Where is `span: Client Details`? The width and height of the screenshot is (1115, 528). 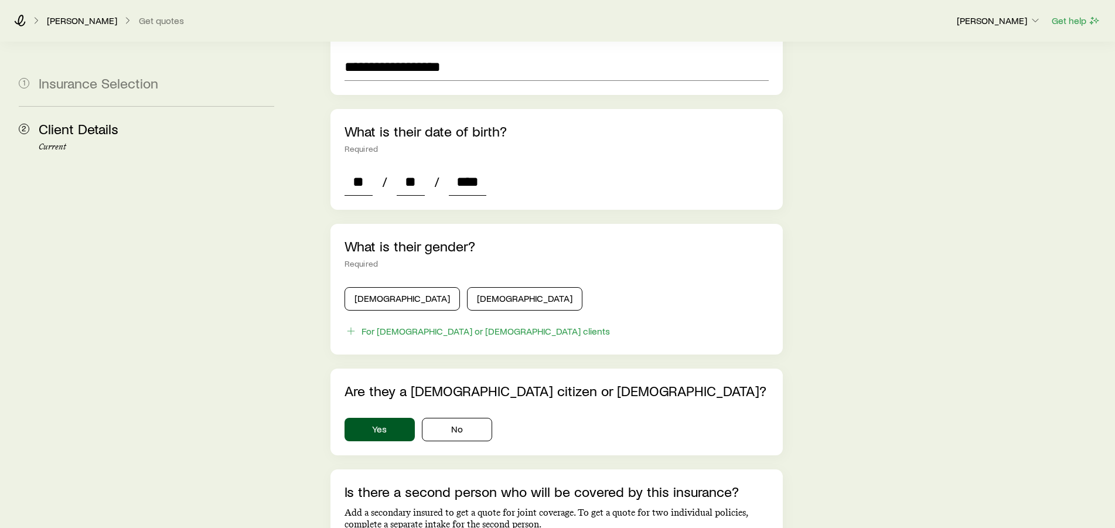
span: Client Details is located at coordinates (79, 128).